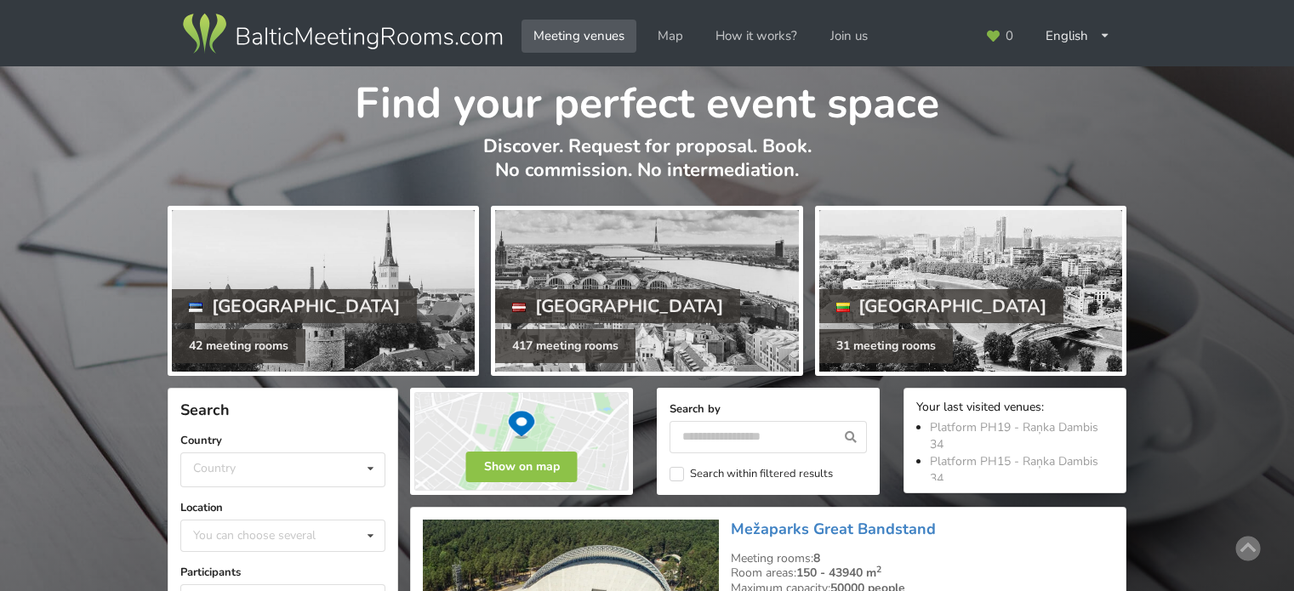 This screenshot has width=1294, height=591. What do you see at coordinates (522, 467) in the screenshot?
I see `button: Show on map` at bounding box center [522, 467].